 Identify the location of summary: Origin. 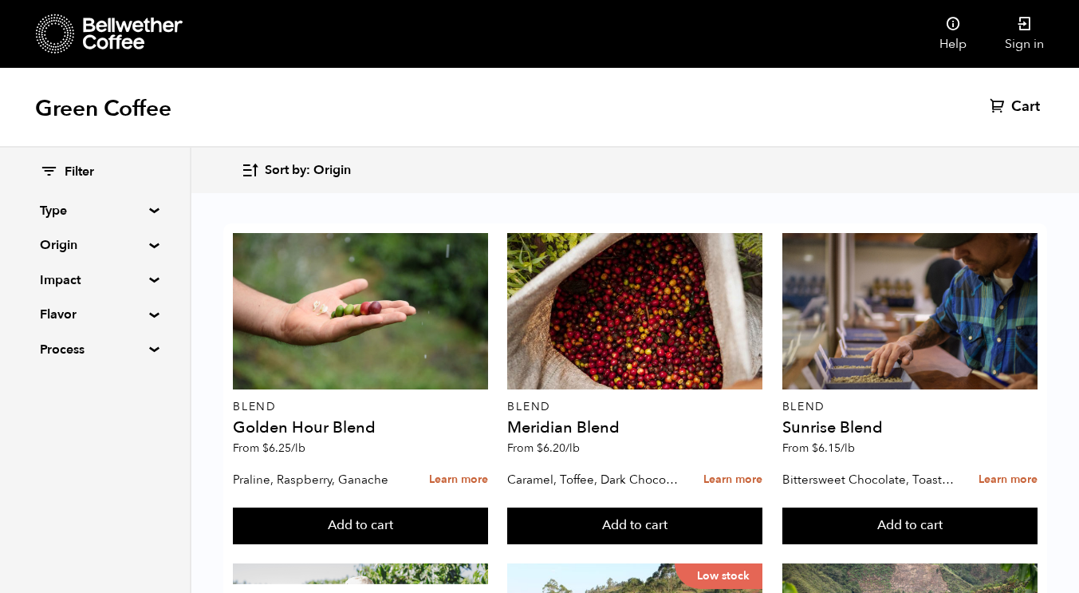
(95, 245).